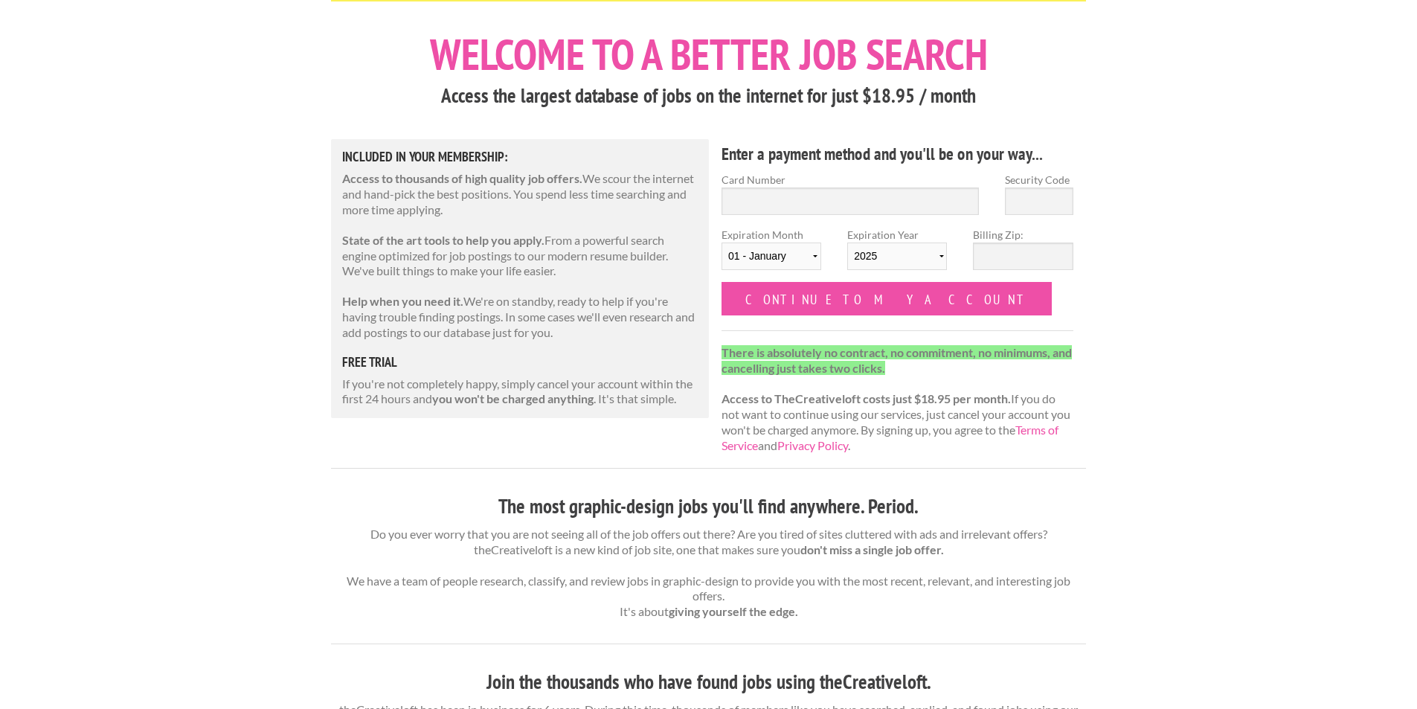  What do you see at coordinates (512, 398) in the screenshot?
I see `strong: you won't be charged anything` at bounding box center [512, 398].